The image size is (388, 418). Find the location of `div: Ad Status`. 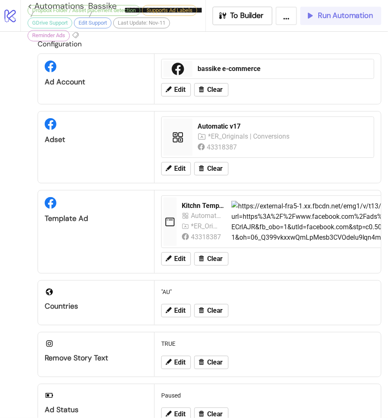

div: Ad Status is located at coordinates (96, 410).